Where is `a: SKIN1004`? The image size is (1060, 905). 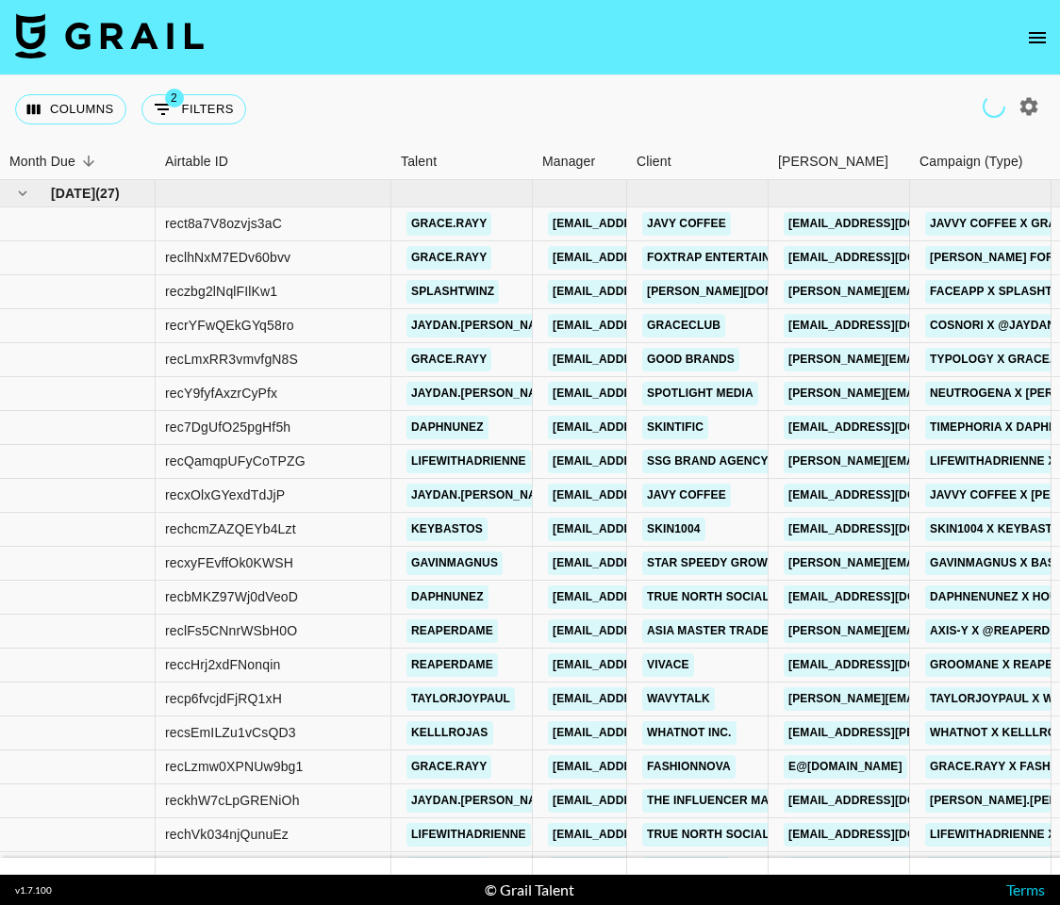 a: SKIN1004 is located at coordinates (673, 529).